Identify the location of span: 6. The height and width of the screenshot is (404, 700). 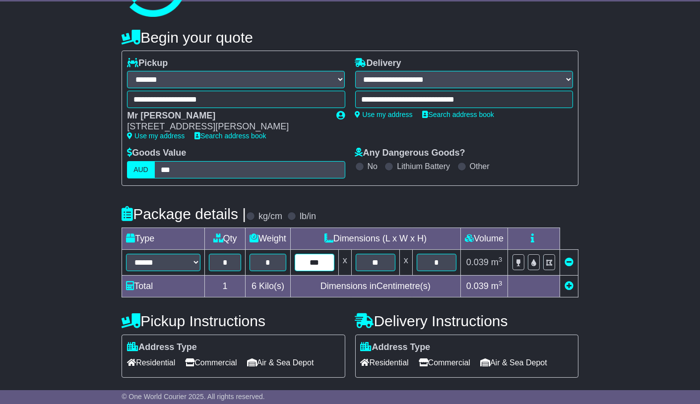
(254, 286).